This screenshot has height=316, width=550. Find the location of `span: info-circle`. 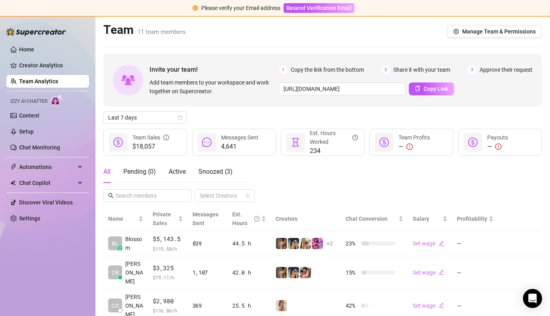

span: info-circle is located at coordinates (166, 137).